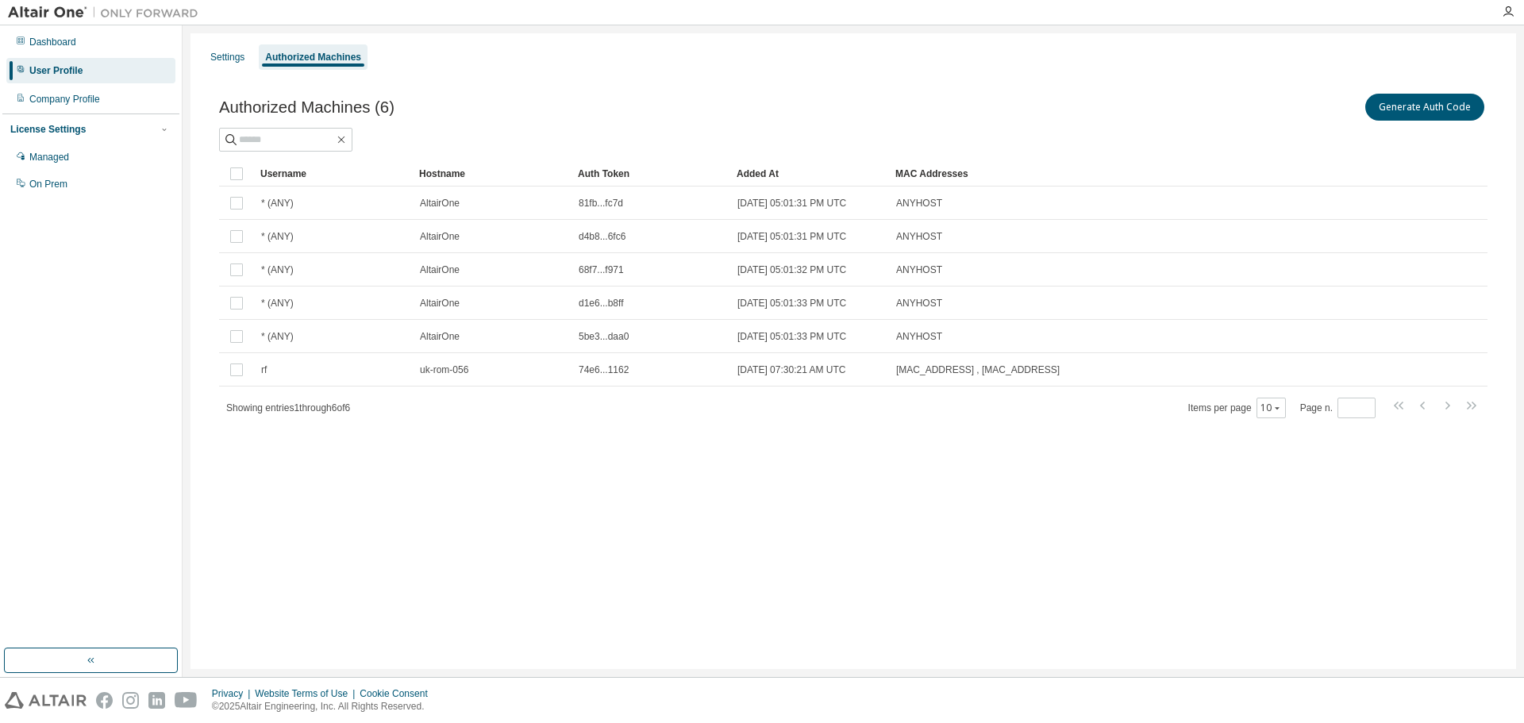 The image size is (1524, 723). I want to click on img: Altair One, so click(107, 13).